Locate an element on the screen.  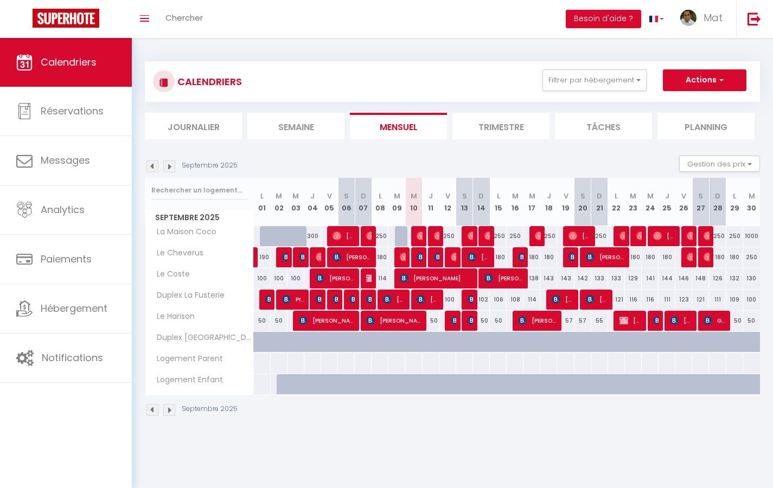
div: 130 is located at coordinates (751, 278).